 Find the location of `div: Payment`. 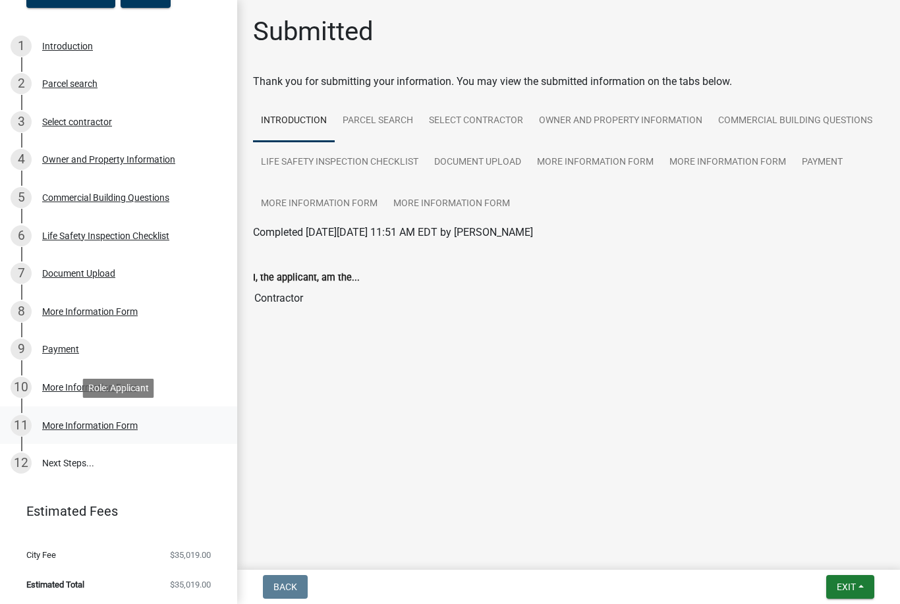

div: Payment is located at coordinates (61, 349).